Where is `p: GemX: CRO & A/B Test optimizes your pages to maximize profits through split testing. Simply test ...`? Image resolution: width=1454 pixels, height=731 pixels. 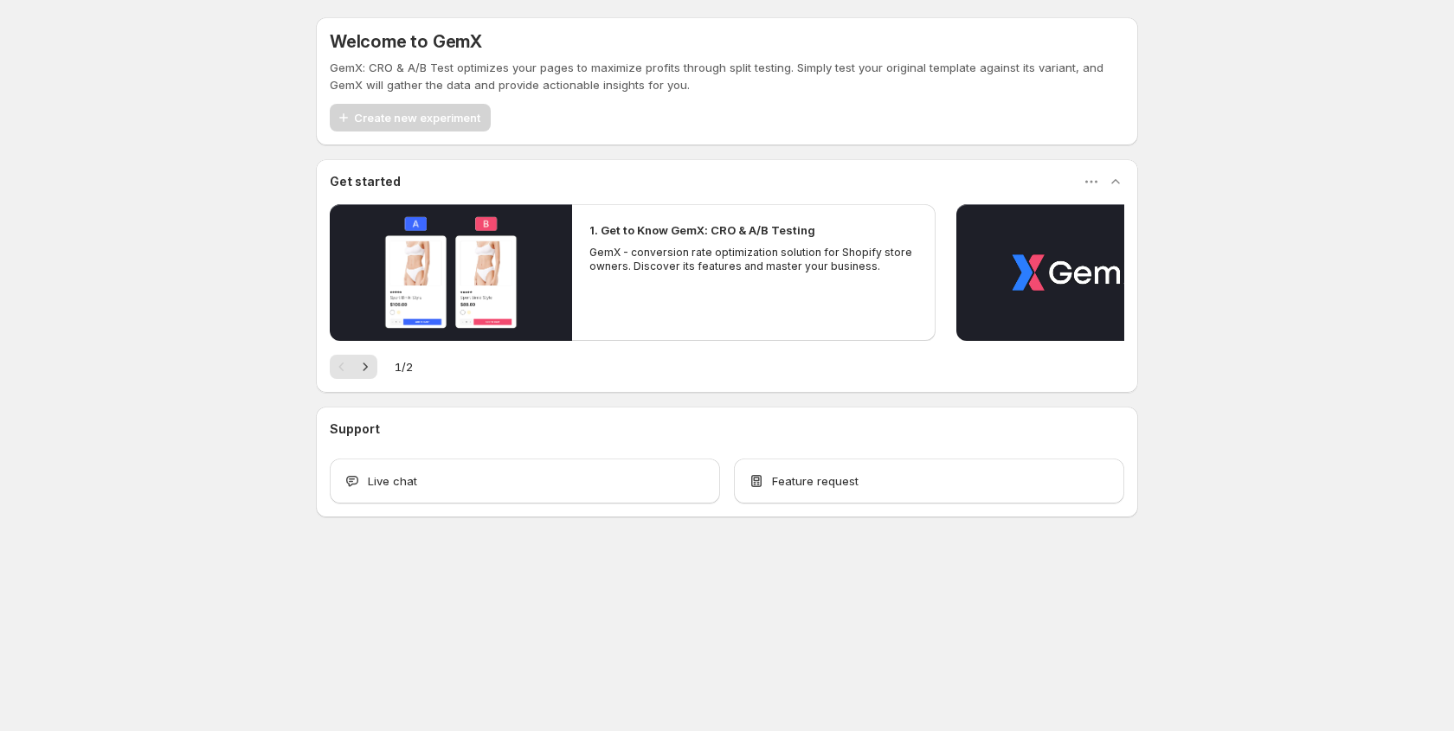
p: GemX: CRO & A/B Test optimizes your pages to maximize profits through split testing. Simply test ... is located at coordinates (727, 76).